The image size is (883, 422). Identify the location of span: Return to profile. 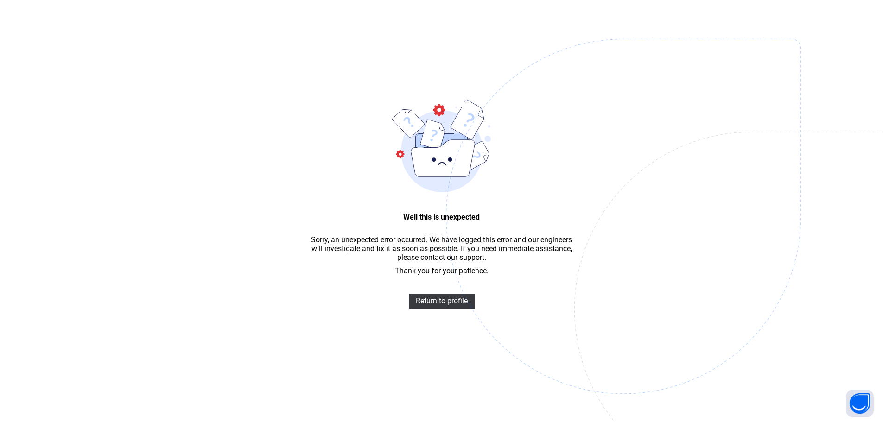
(442, 301).